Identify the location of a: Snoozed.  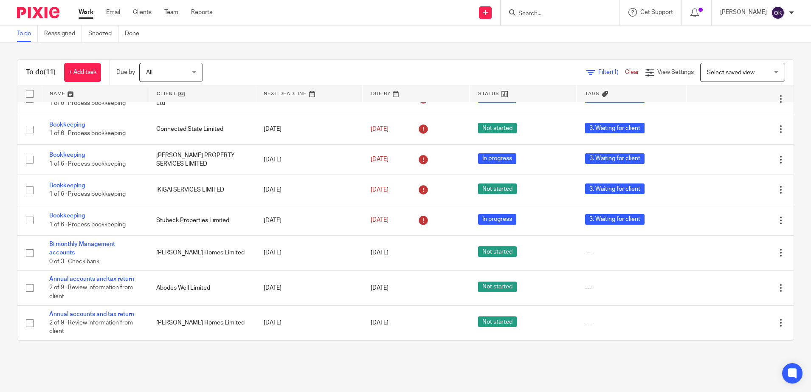
(103, 34).